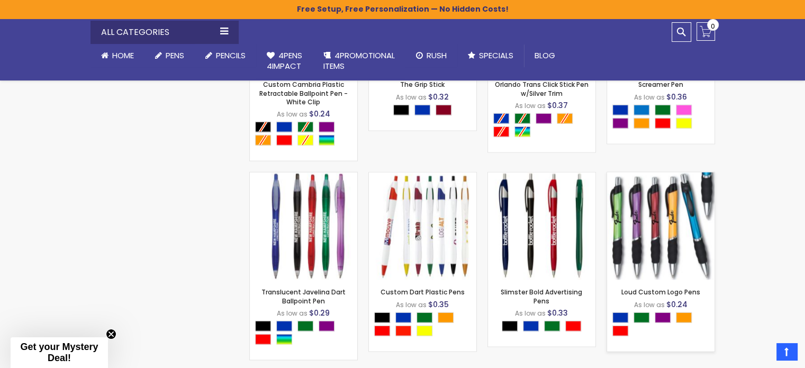 This screenshot has height=368, width=805. I want to click on span: Blog, so click(545, 55).